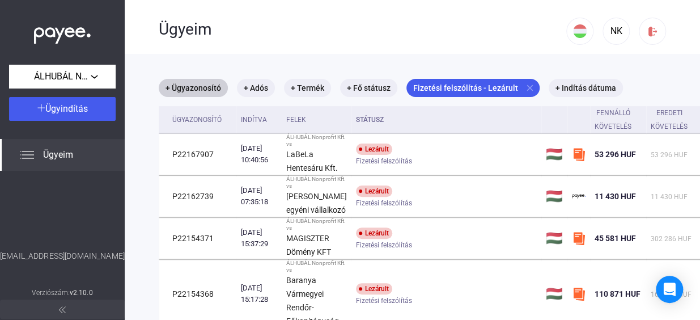 This screenshot has width=700, height=320. Describe the element at coordinates (193, 88) in the screenshot. I see `mat-chip: + Ügyazonosító` at that location.